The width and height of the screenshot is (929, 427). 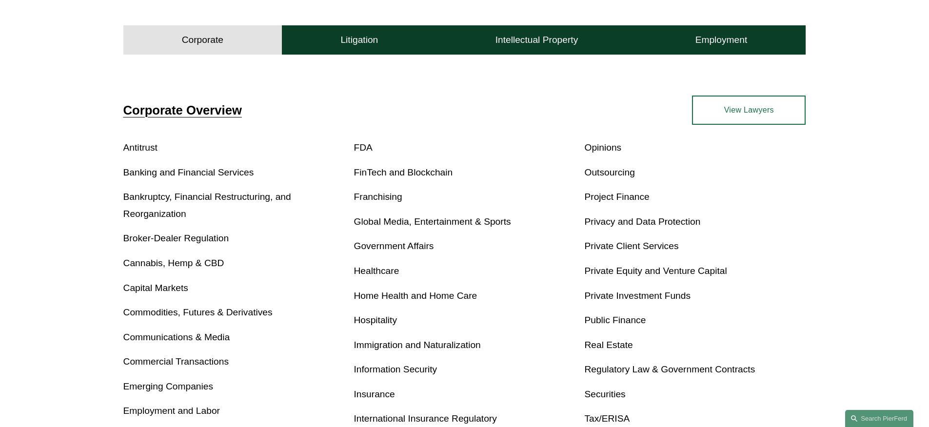 I want to click on a: Outsourcing, so click(x=609, y=172).